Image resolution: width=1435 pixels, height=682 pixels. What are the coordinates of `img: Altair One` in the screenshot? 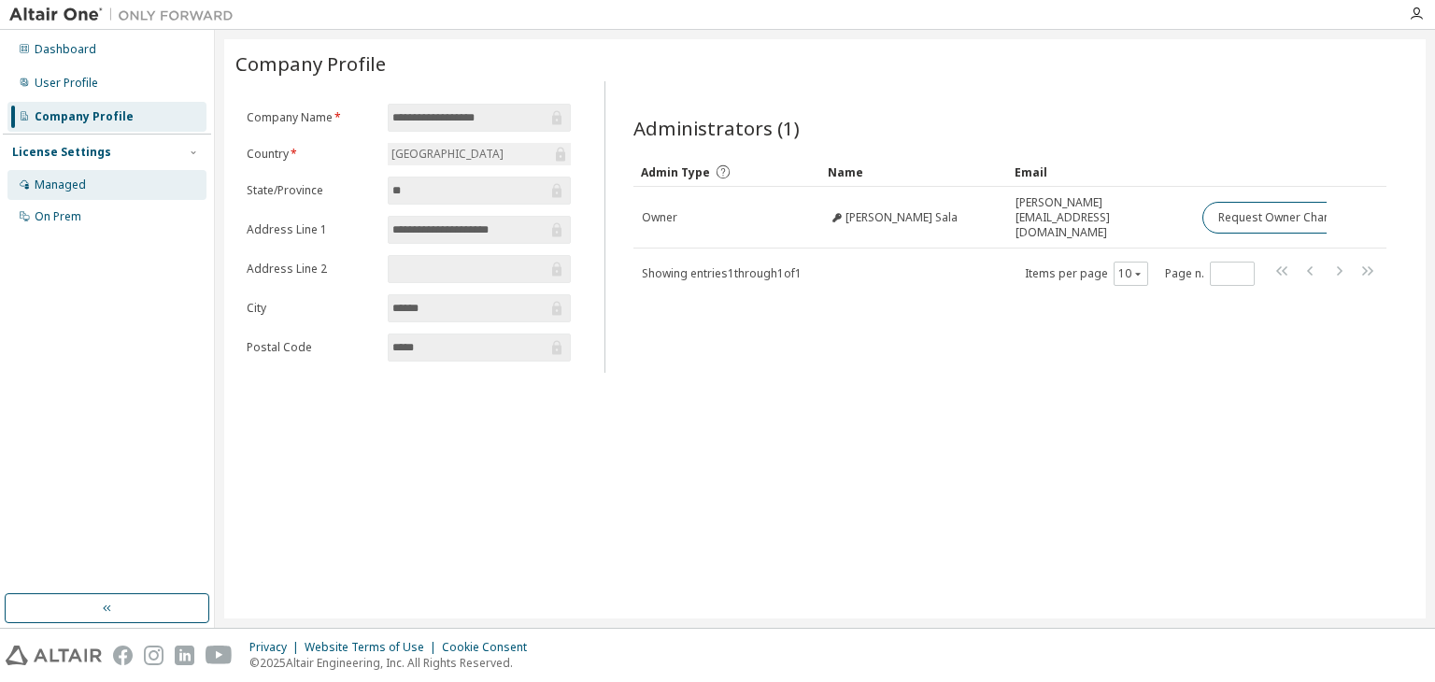 It's located at (126, 15).